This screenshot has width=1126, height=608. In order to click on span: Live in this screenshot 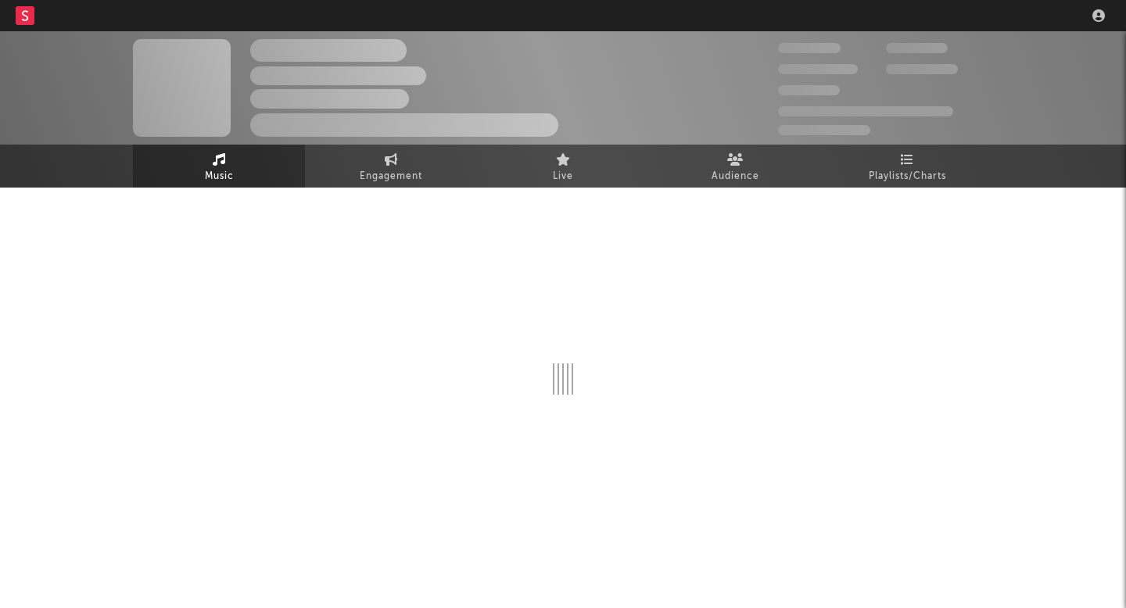, I will do `click(563, 177)`.